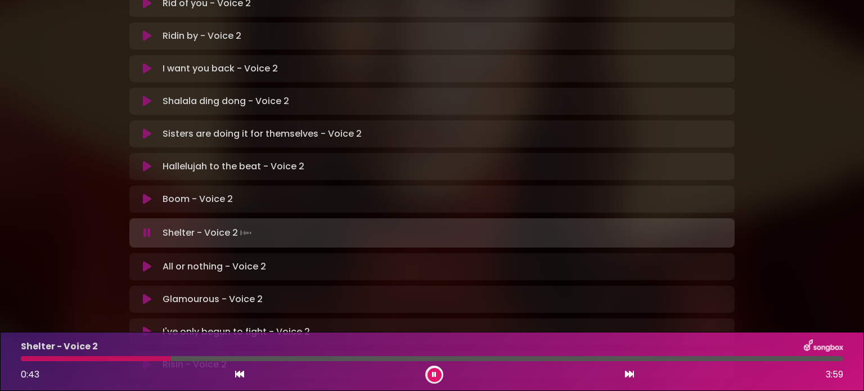  I want to click on p: Boom - Voice 2, so click(197, 199).